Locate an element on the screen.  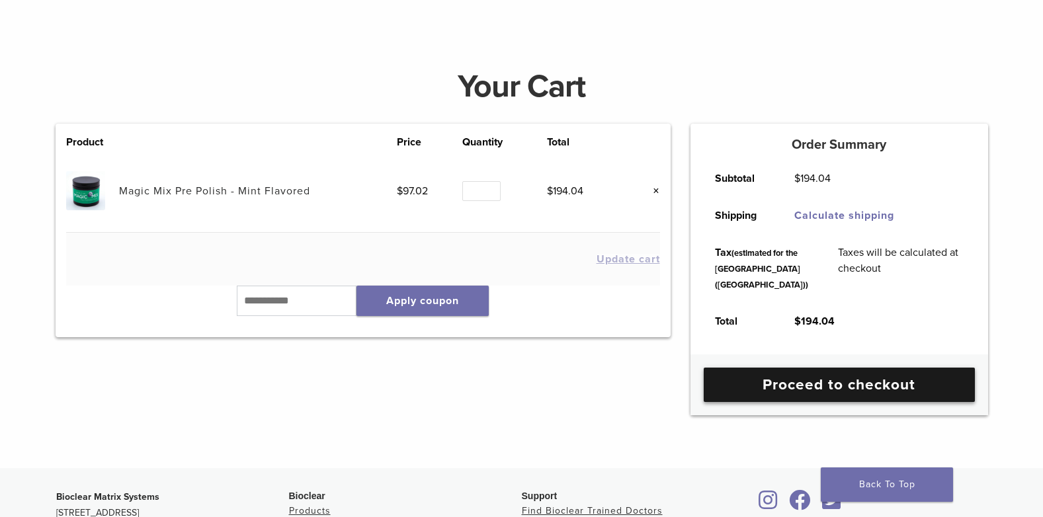
a: Magic Mix Pre Polish - Mint Flavored is located at coordinates (214, 191).